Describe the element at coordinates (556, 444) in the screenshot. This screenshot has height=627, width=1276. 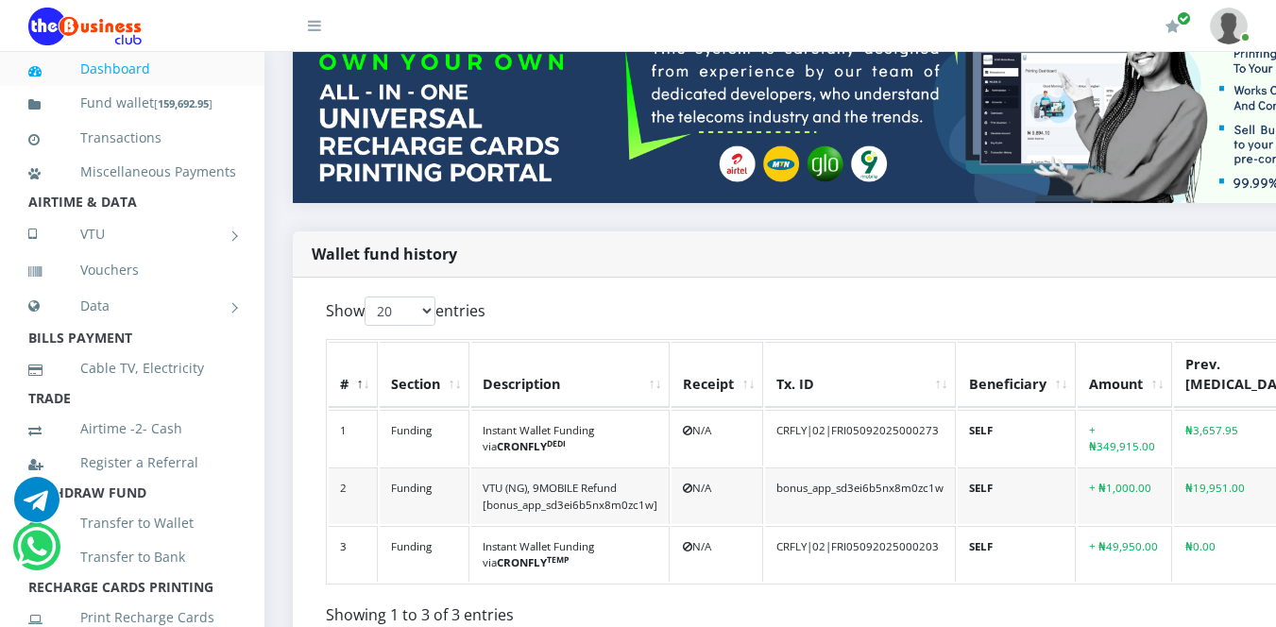
I see `sup: DEDI` at that location.